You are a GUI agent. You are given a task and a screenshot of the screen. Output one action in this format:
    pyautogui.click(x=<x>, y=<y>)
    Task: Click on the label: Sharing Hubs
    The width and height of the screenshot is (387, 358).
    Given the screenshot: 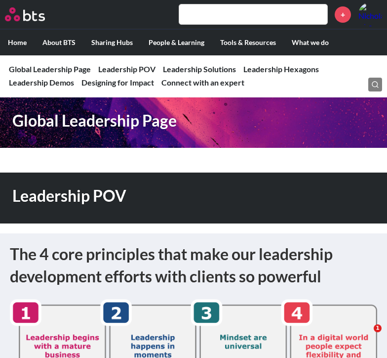 What is the action you would take?
    pyautogui.click(x=112, y=42)
    